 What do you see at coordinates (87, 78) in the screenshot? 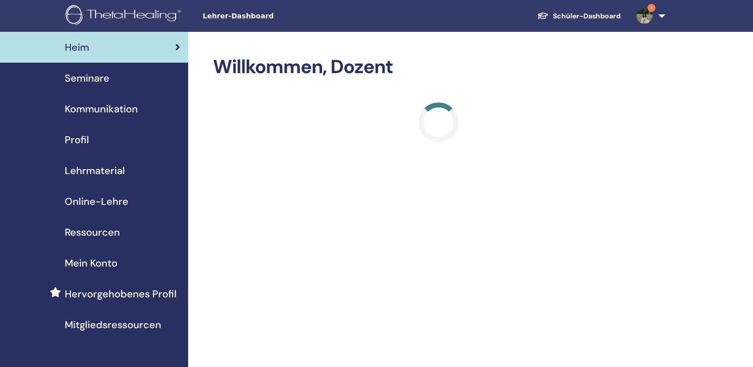
I see `span: Seminare` at bounding box center [87, 78].